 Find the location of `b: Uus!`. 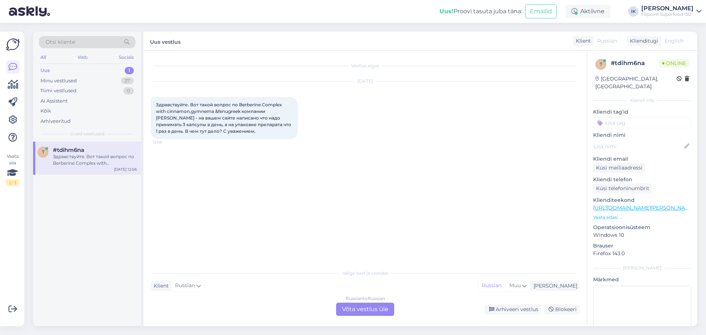

b: Uus! is located at coordinates (446, 11).